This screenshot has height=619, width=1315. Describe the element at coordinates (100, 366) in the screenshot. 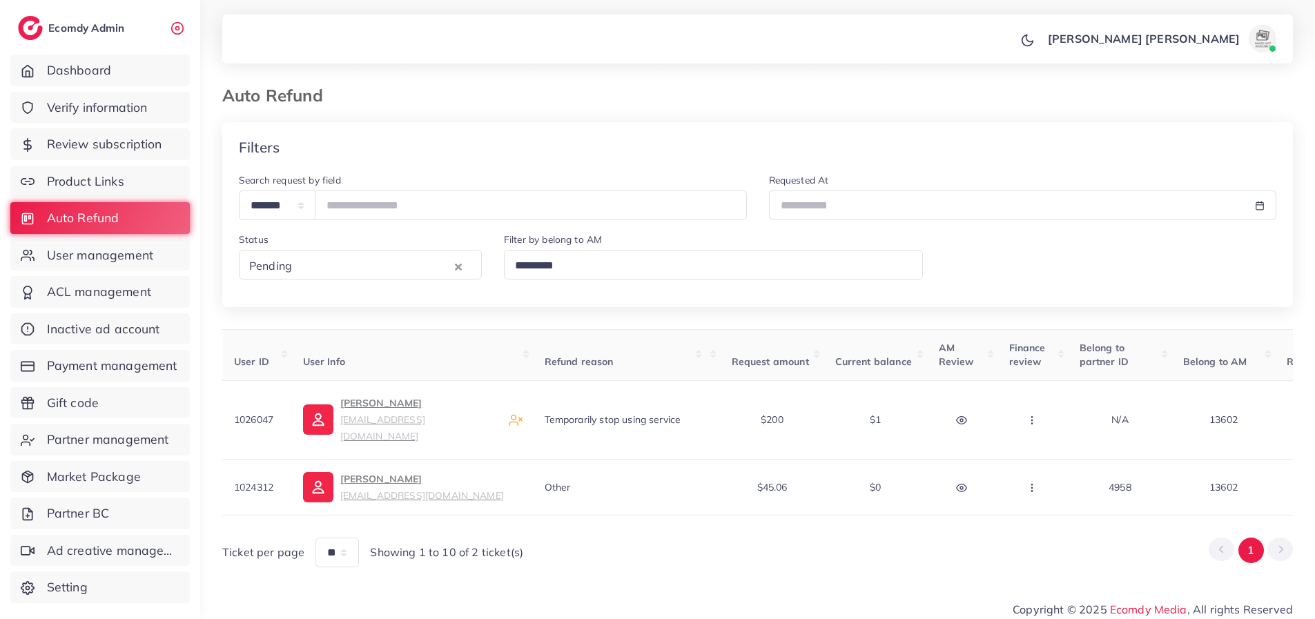

I see `a: Payment management` at that location.